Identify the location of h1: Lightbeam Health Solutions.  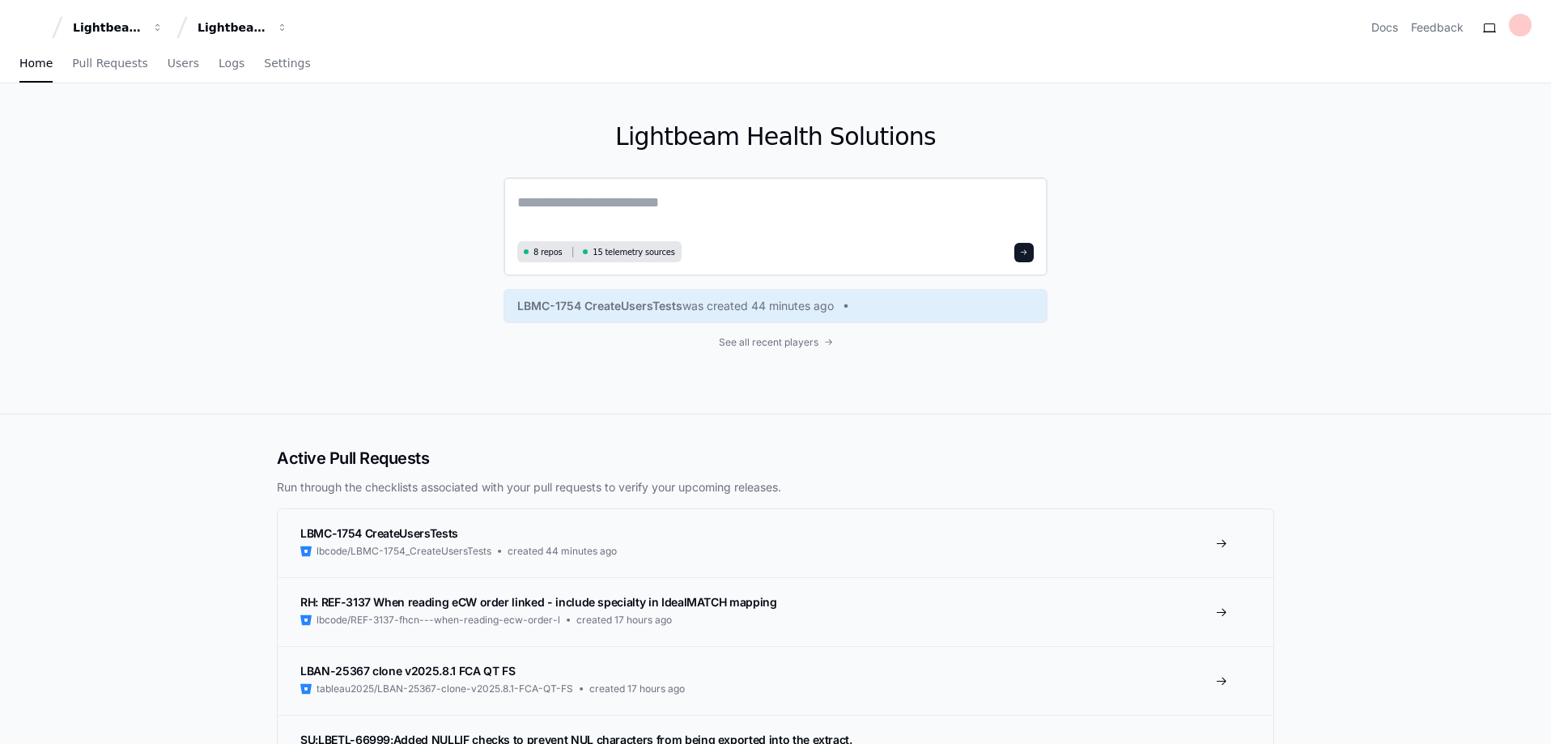
(776, 137).